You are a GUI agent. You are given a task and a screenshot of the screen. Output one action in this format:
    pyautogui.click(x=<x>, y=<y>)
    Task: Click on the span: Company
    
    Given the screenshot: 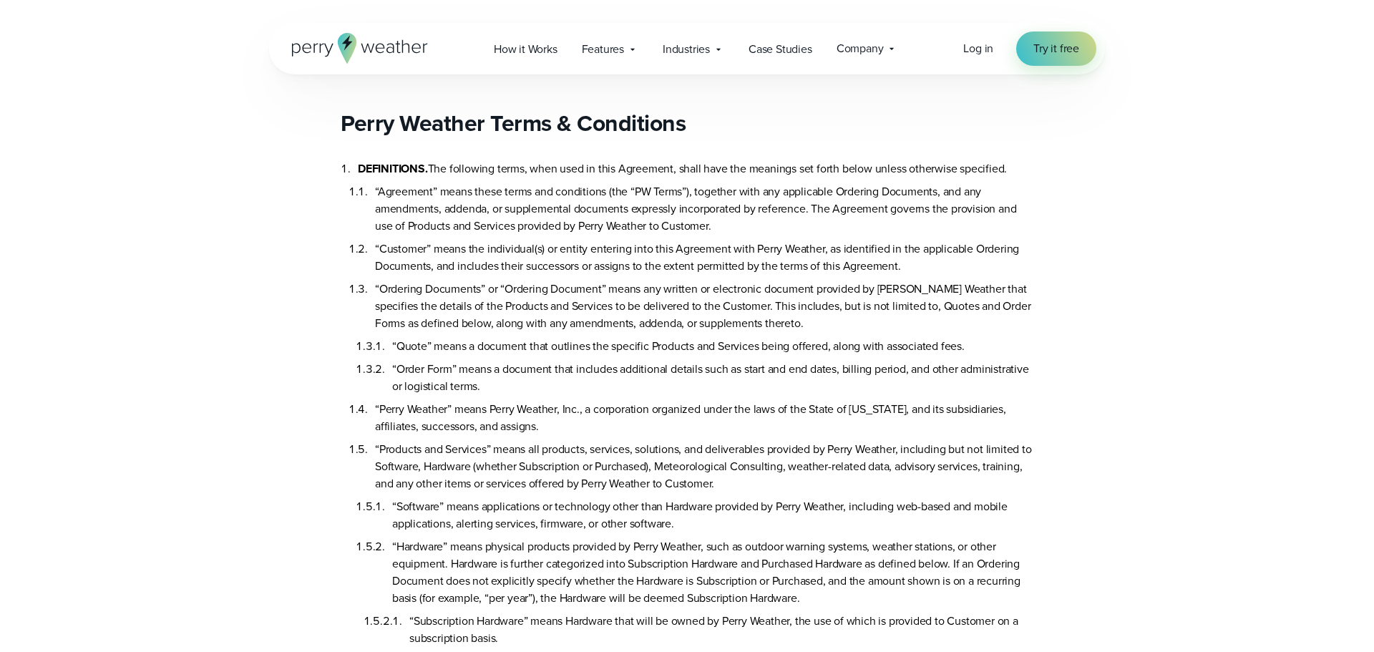 What is the action you would take?
    pyautogui.click(x=860, y=49)
    